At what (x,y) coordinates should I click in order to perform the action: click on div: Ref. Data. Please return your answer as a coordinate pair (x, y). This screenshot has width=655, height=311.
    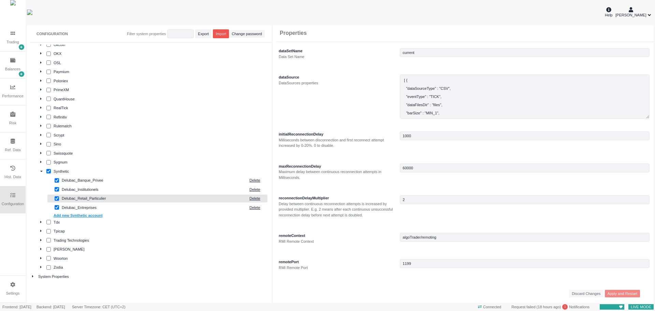
    Looking at the image, I should click on (13, 150).